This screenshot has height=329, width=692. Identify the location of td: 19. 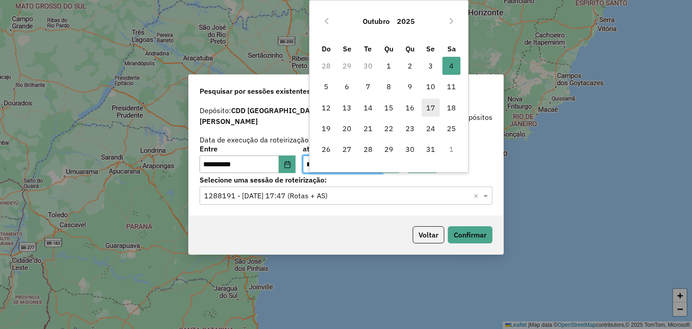
(326, 128).